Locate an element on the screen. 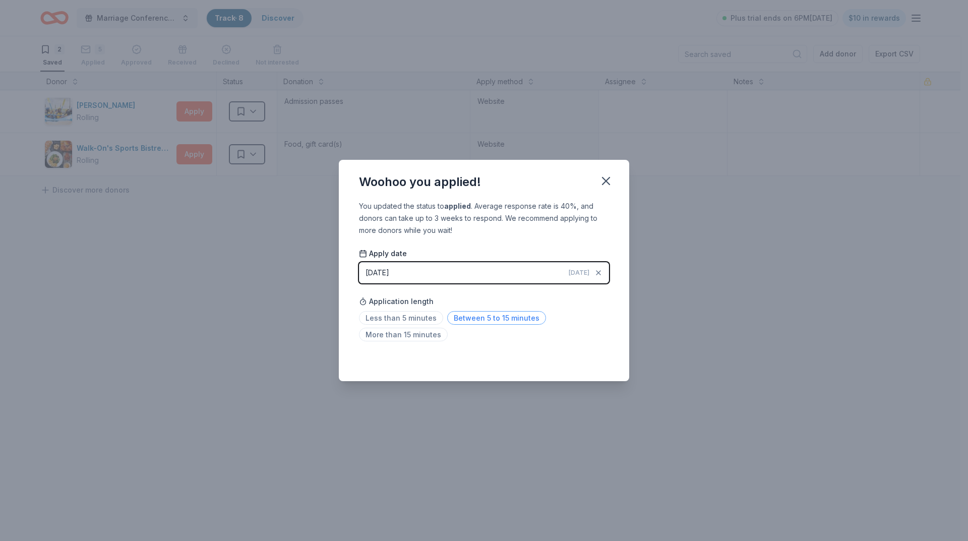 The height and width of the screenshot is (541, 968). span: More than 15 minutes is located at coordinates (403, 334).